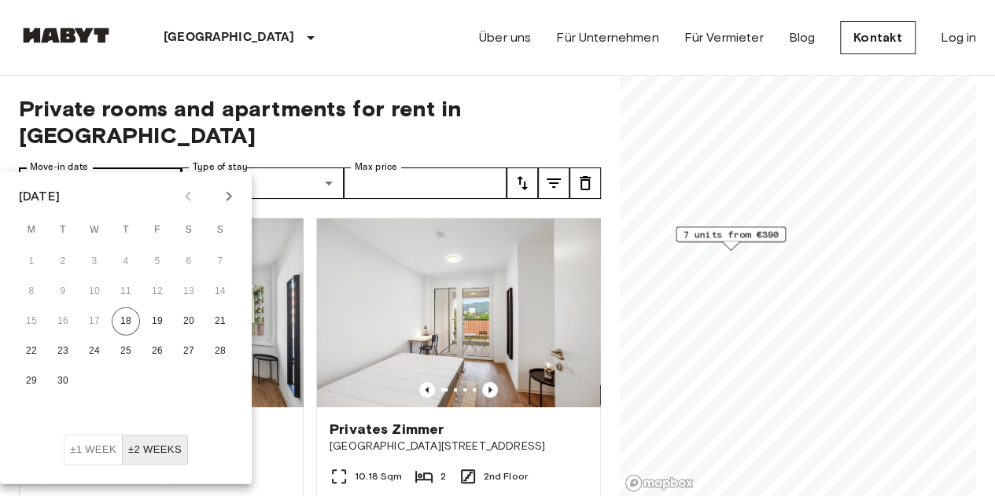 This screenshot has height=496, width=995. What do you see at coordinates (229, 197) in the screenshot?
I see `button: Next month` at bounding box center [229, 197].